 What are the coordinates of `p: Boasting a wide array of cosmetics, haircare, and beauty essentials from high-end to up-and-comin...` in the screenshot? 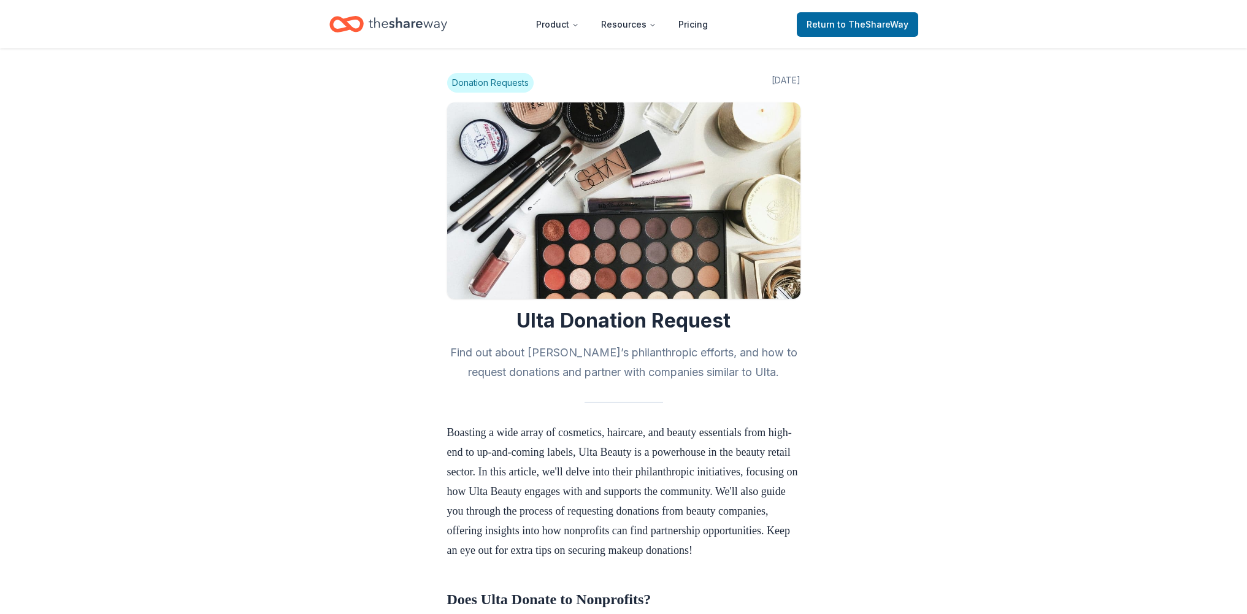 It's located at (624, 491).